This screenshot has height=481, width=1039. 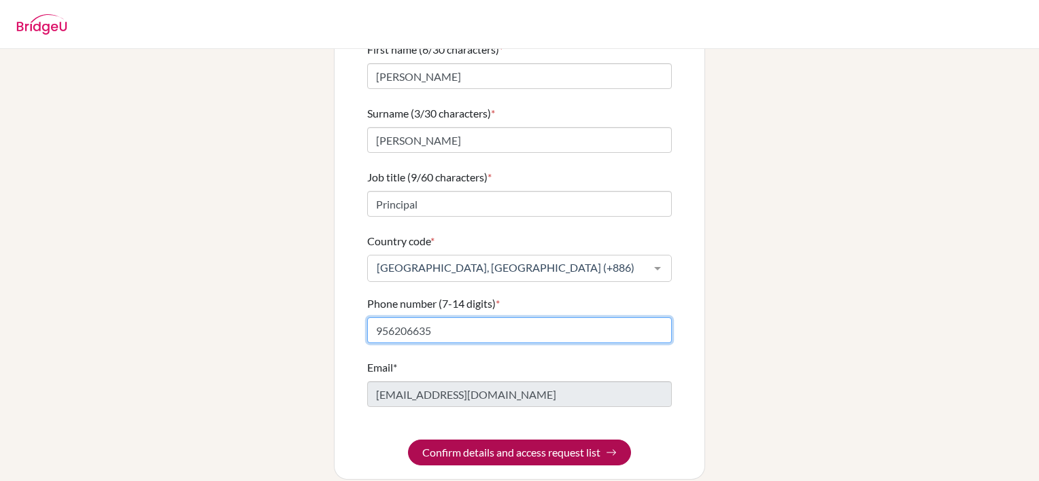 I want to click on label: Country code, so click(x=400, y=241).